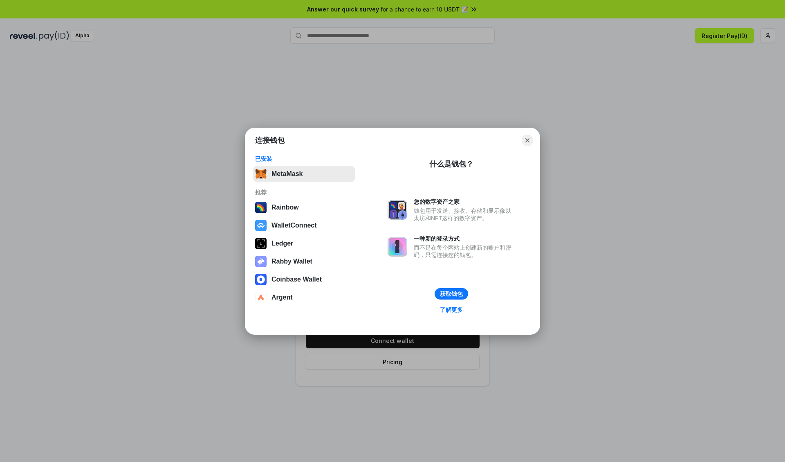 This screenshot has height=462, width=785. I want to click on div: 获取钱包, so click(451, 294).